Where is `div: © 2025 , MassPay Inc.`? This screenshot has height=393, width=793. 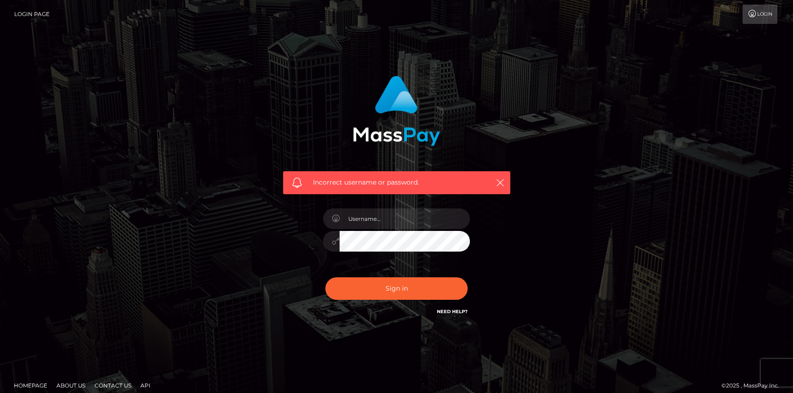
div: © 2025 , MassPay Inc. is located at coordinates (753, 385).